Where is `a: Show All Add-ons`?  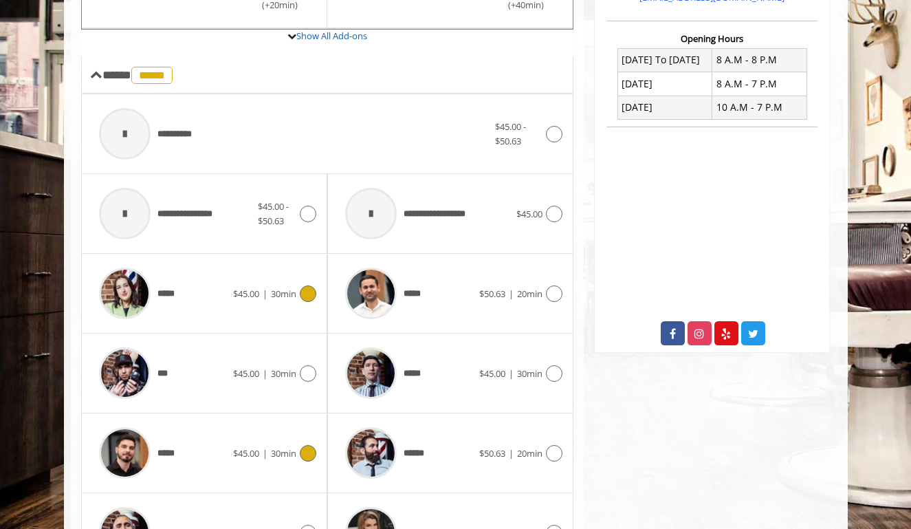
a: Show All Add-ons is located at coordinates (332, 36).